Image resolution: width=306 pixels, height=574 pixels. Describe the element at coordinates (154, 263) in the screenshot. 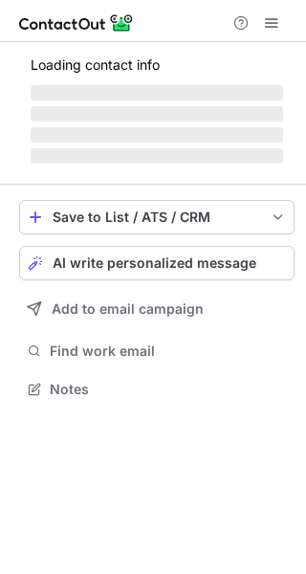

I see `span: AI write personalized message` at that location.